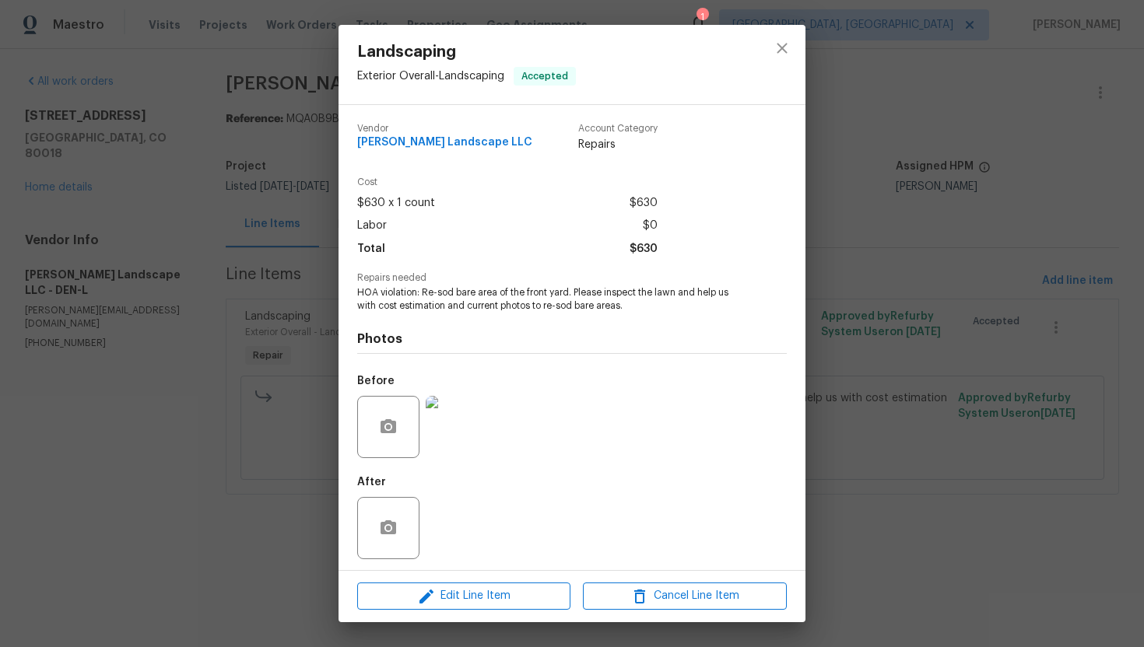 The height and width of the screenshot is (647, 1144). I want to click on span: Vendor, so click(444, 128).